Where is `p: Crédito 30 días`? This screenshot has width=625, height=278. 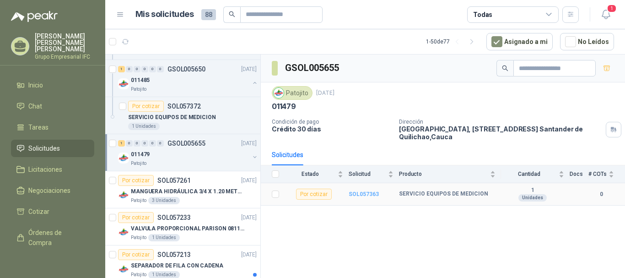
p: Crédito 30 días is located at coordinates (331, 128).